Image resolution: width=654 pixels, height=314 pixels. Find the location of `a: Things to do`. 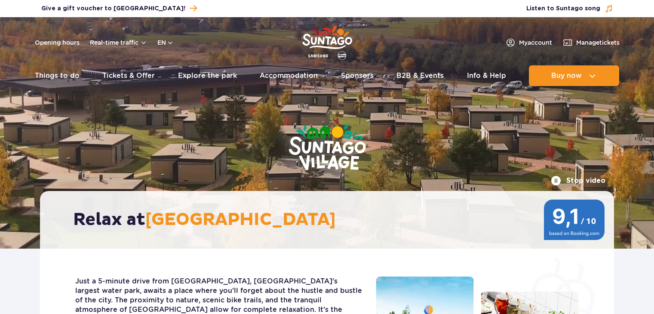

a: Things to do is located at coordinates (57, 76).